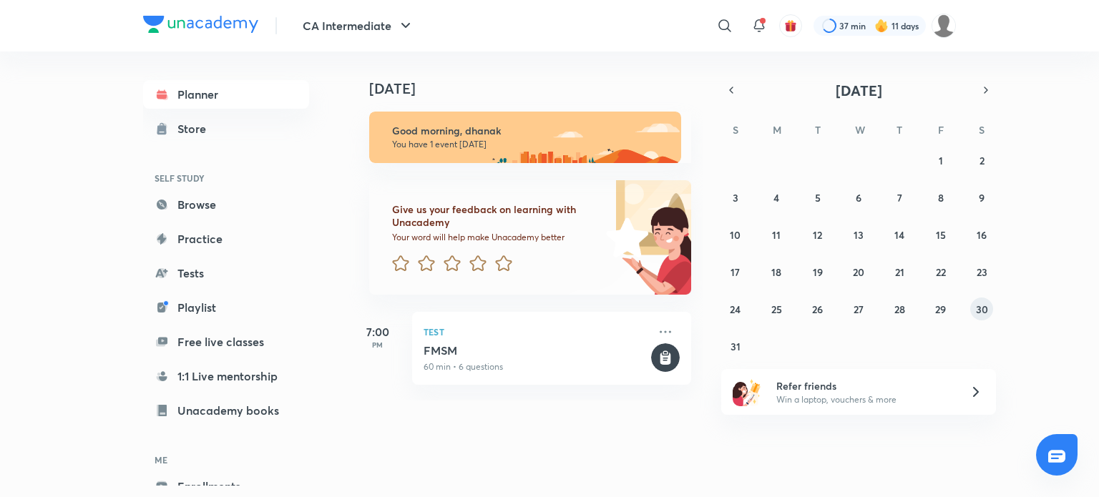 This screenshot has height=497, width=1099. Describe the element at coordinates (226, 342) in the screenshot. I see `a: Free live classes` at that location.